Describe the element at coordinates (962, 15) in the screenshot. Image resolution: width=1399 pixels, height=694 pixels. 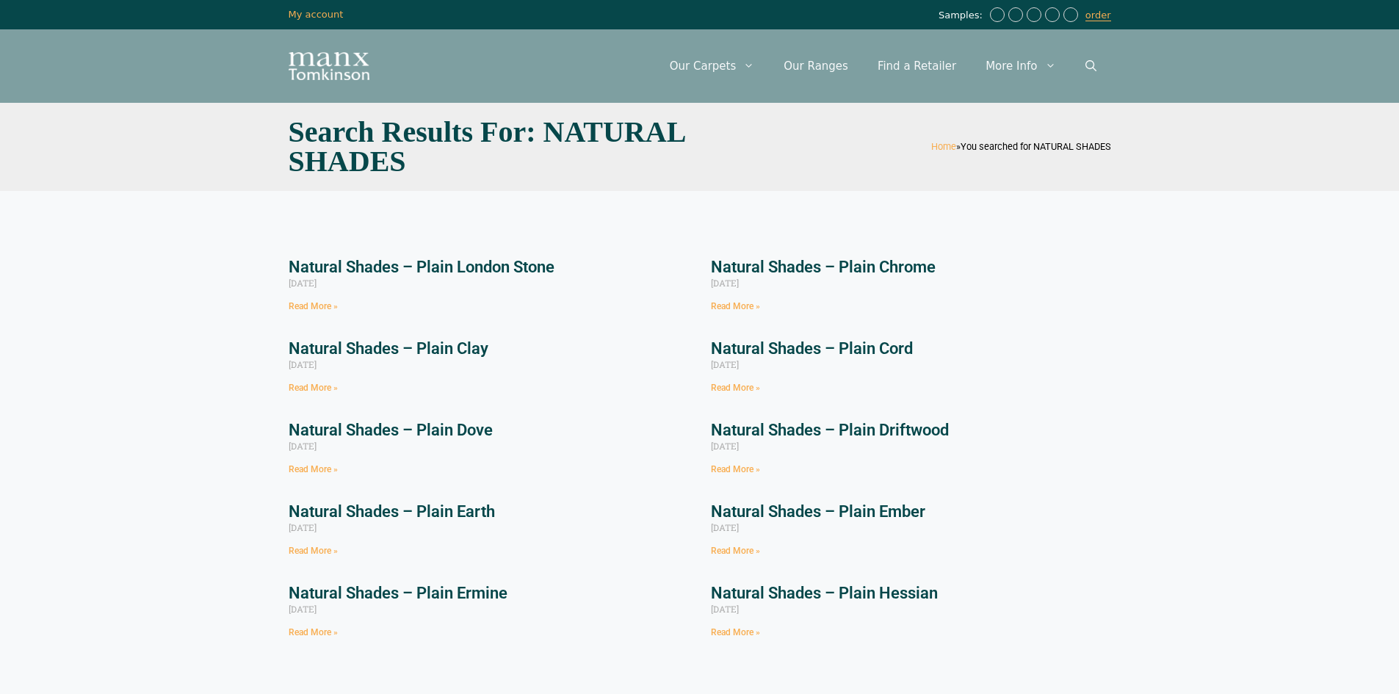
I see `span: Samples:` at that location.